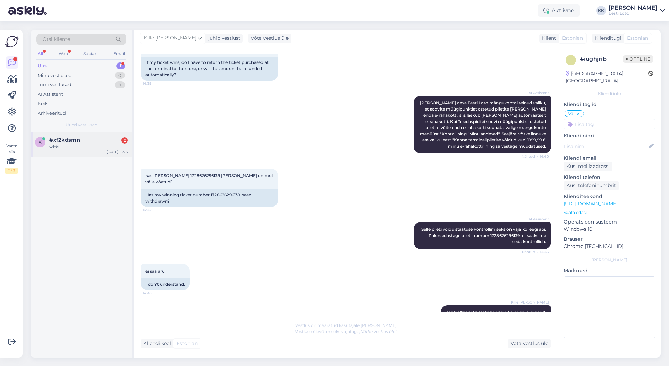 The height and width of the screenshot is (366, 669). I want to click on input: Lisa tag, so click(610, 124).